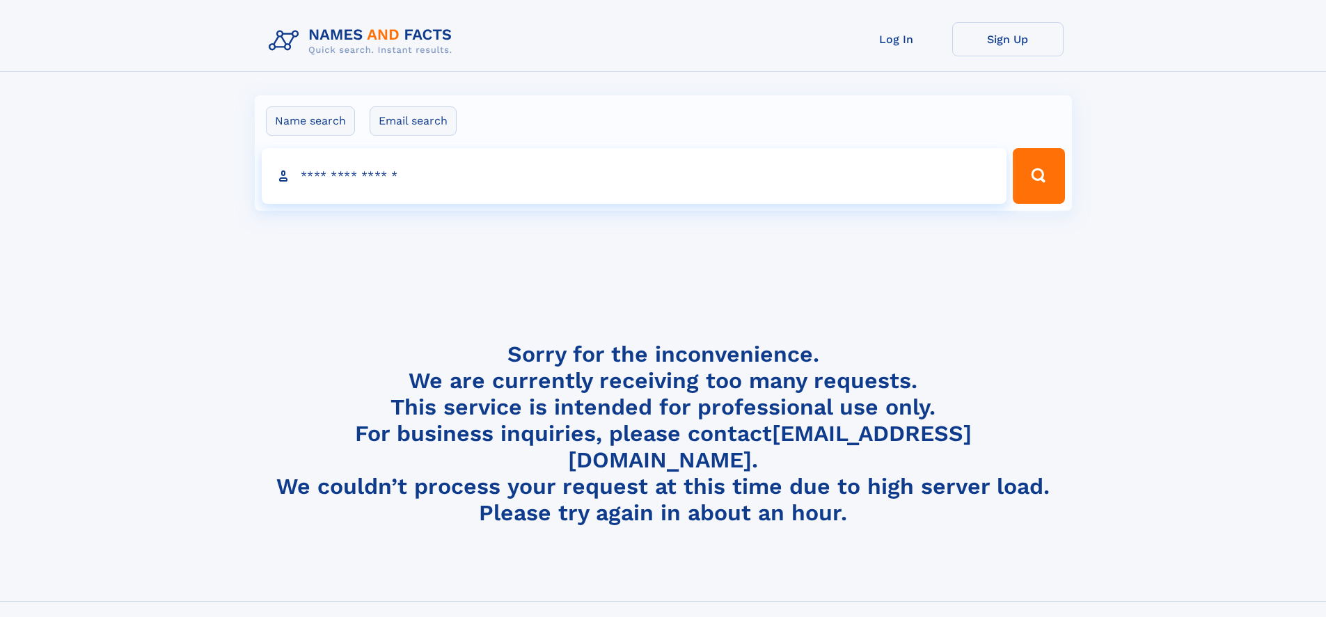  What do you see at coordinates (363, 41) in the screenshot?
I see `img: Logo Names and Facts` at bounding box center [363, 41].